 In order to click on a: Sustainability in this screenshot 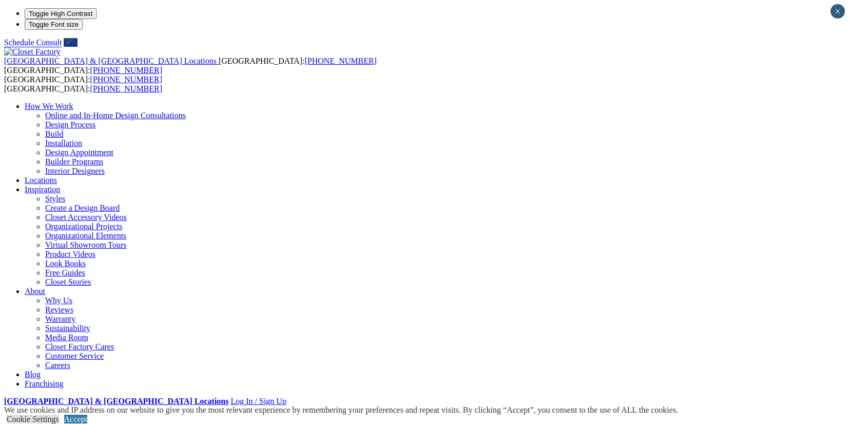, I will do `click(68, 328)`.